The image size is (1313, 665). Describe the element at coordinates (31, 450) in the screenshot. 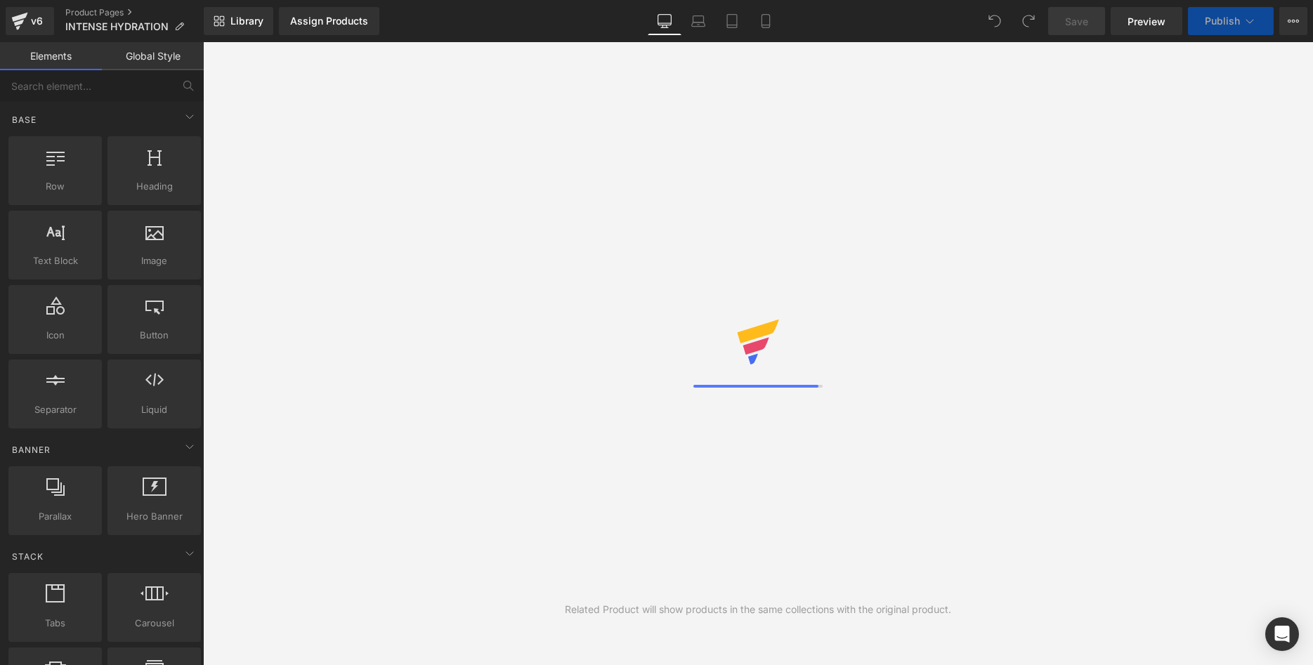

I see `span: Banner` at that location.